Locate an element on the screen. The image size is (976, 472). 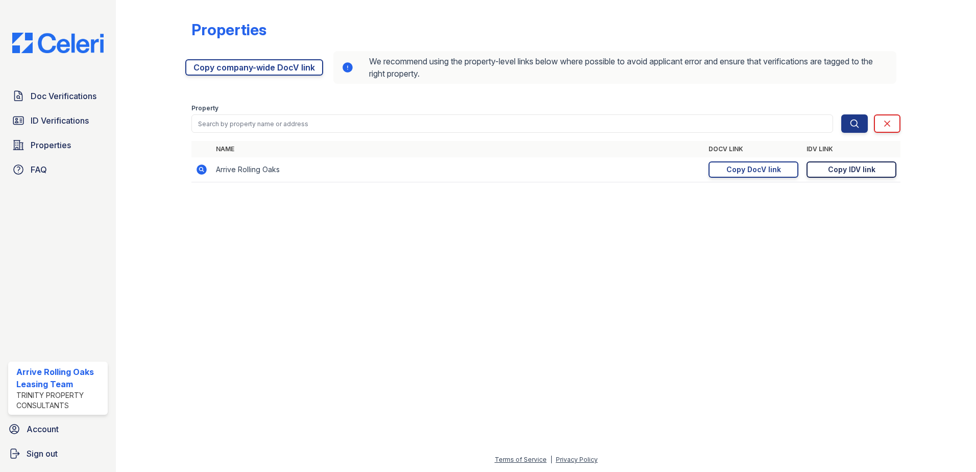
a: Properties is located at coordinates (58, 145).